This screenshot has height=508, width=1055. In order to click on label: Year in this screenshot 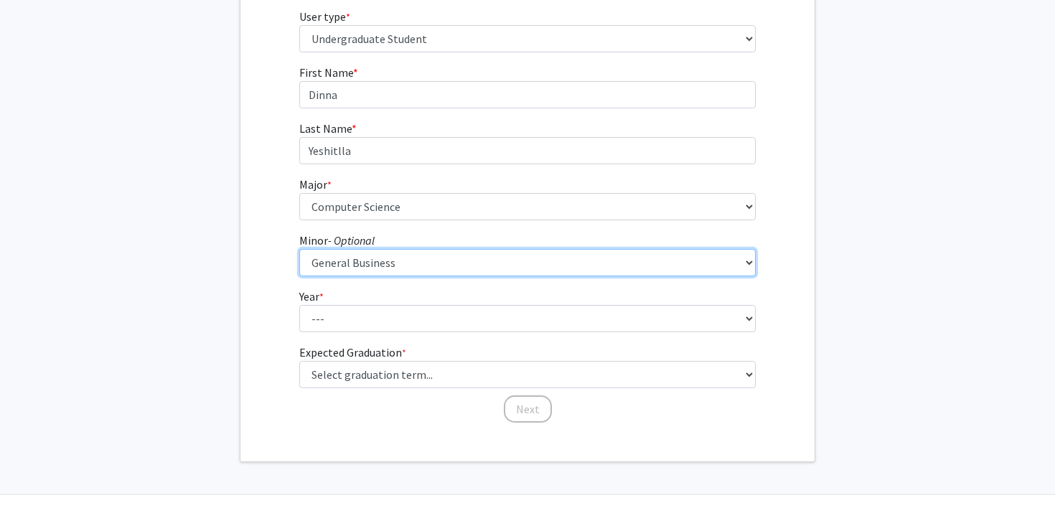, I will do `click(312, 296)`.